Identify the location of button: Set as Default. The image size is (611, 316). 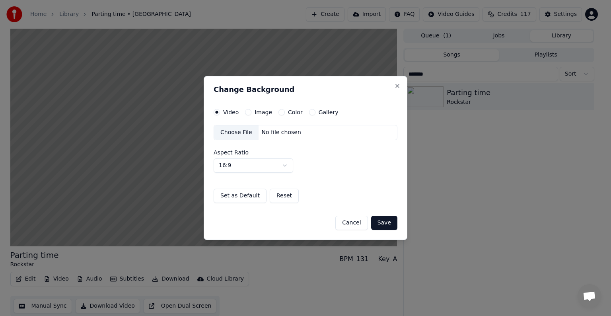
(240, 196).